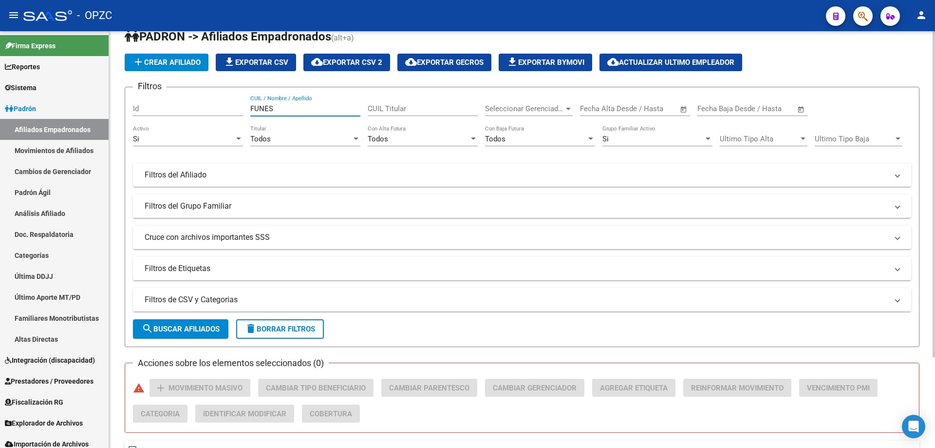 Image resolution: width=935 pixels, height=448 pixels. I want to click on button: Agregar Etiqueta, so click(634, 387).